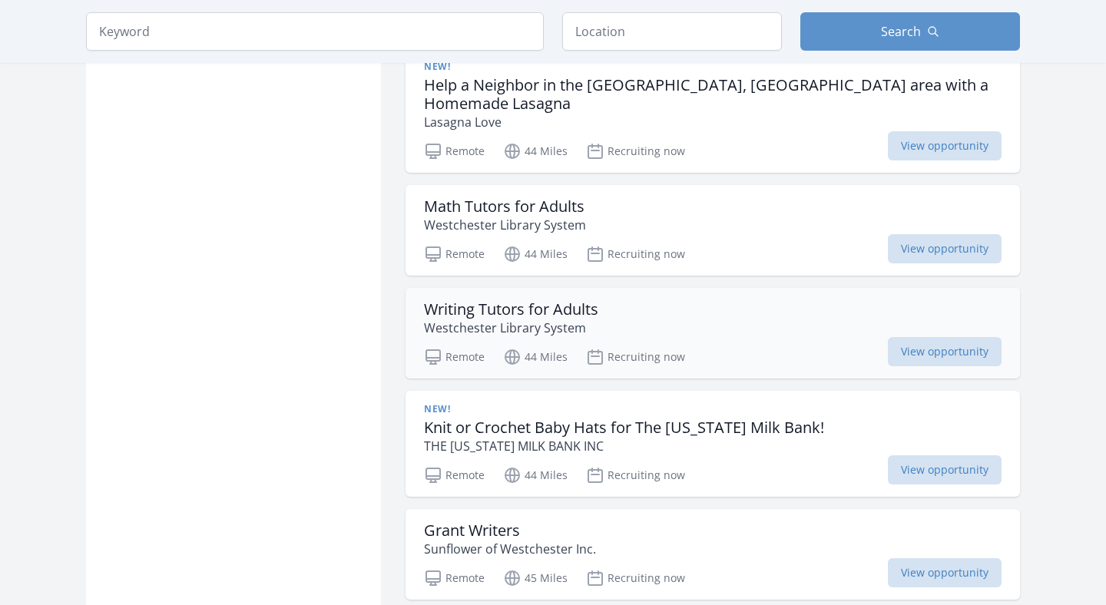 This screenshot has width=1106, height=605. What do you see at coordinates (535, 578) in the screenshot?
I see `p: 45 Miles` at bounding box center [535, 578].